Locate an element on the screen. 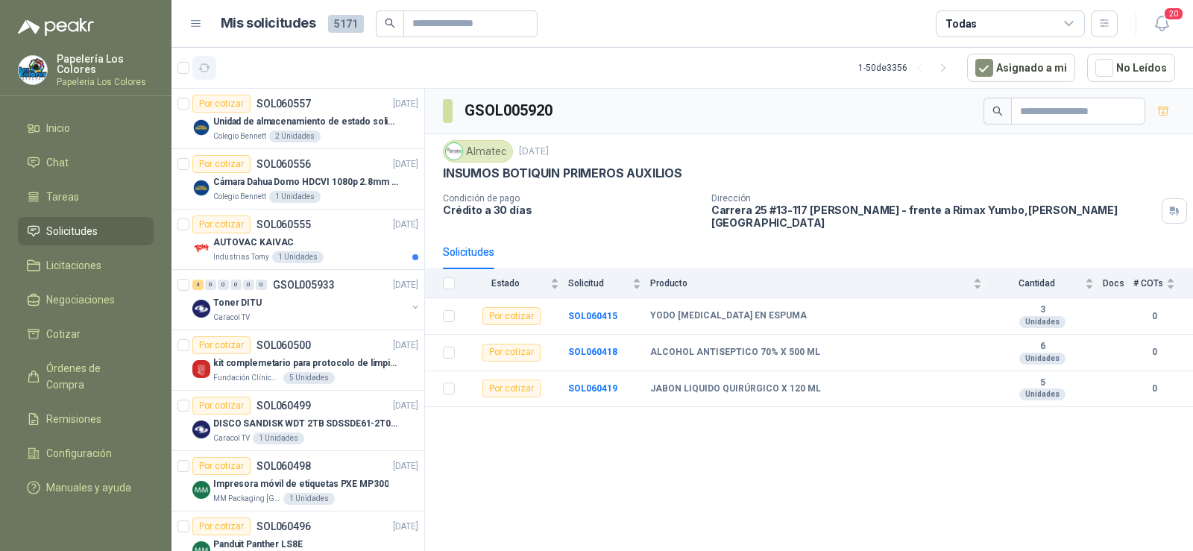 Image resolution: width=1193 pixels, height=551 pixels. span: Estado is located at coordinates (506, 283).